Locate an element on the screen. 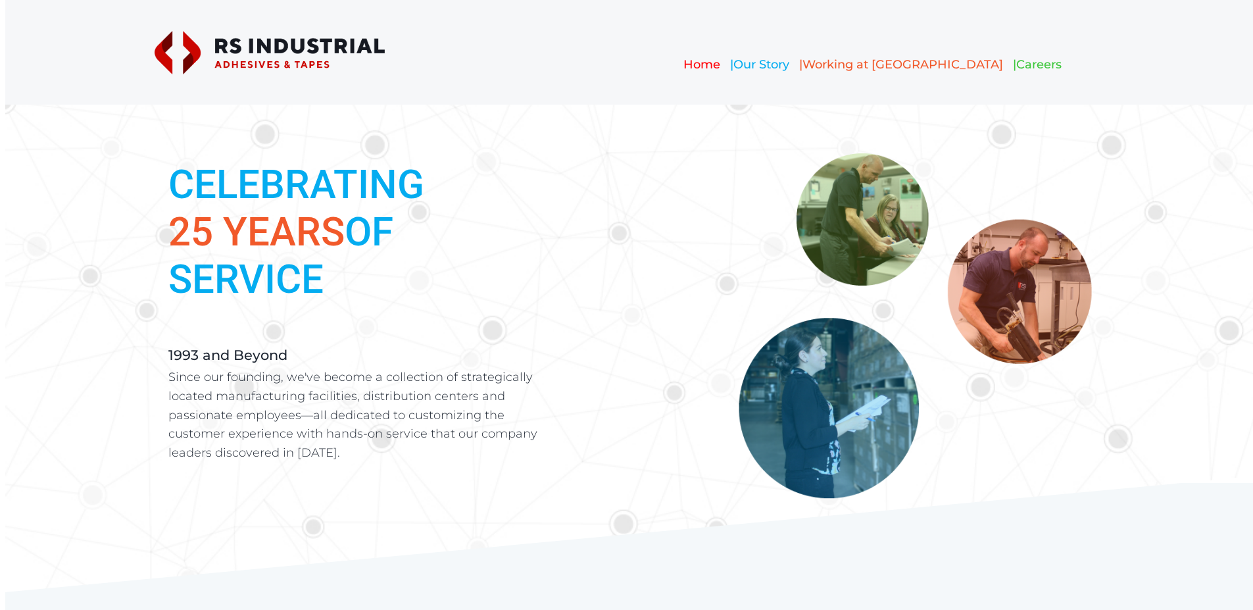 Image resolution: width=1253 pixels, height=610 pixels. strong: 1993 and Beyond is located at coordinates (228, 355).